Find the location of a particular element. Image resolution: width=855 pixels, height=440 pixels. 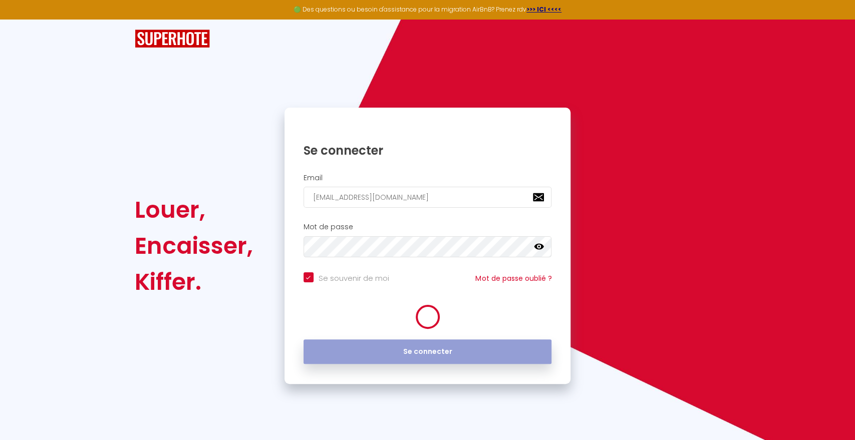

input: Ton Email is located at coordinates (428, 197).